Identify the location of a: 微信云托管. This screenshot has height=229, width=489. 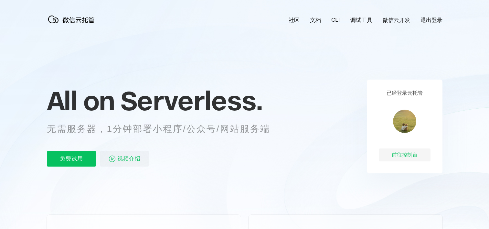
(73, 24).